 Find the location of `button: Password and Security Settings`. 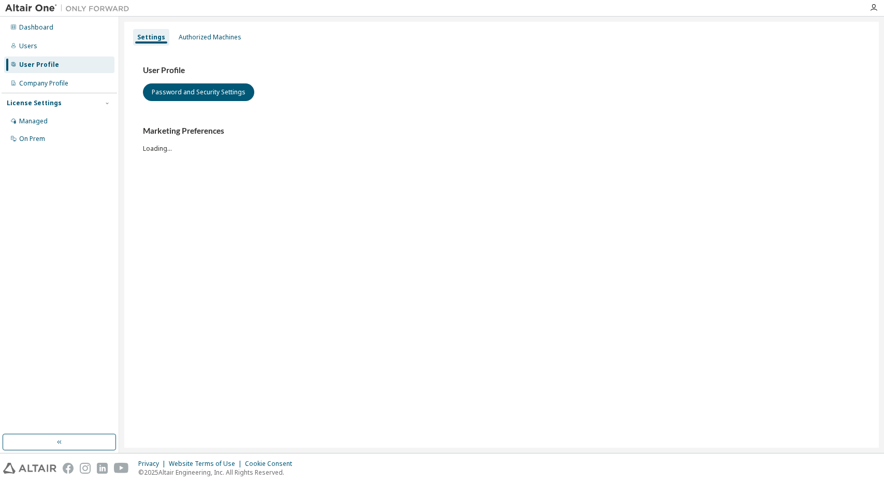

button: Password and Security Settings is located at coordinates (198, 92).